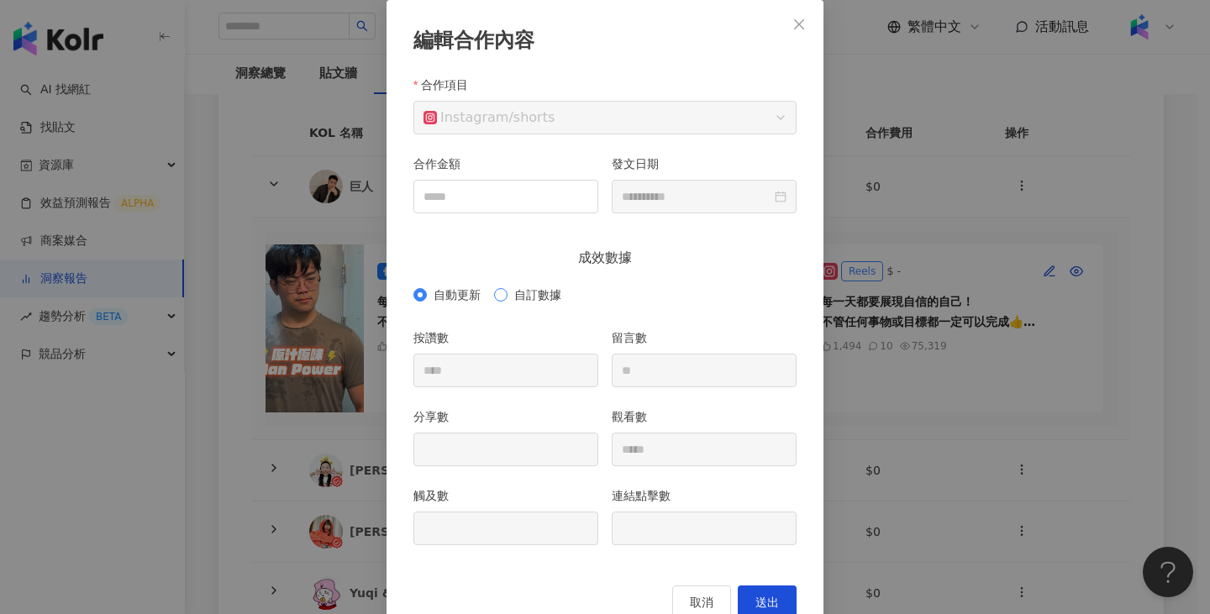 The width and height of the screenshot is (1210, 614). Describe the element at coordinates (506, 371) in the screenshot. I see `input: 按讚數` at that location.